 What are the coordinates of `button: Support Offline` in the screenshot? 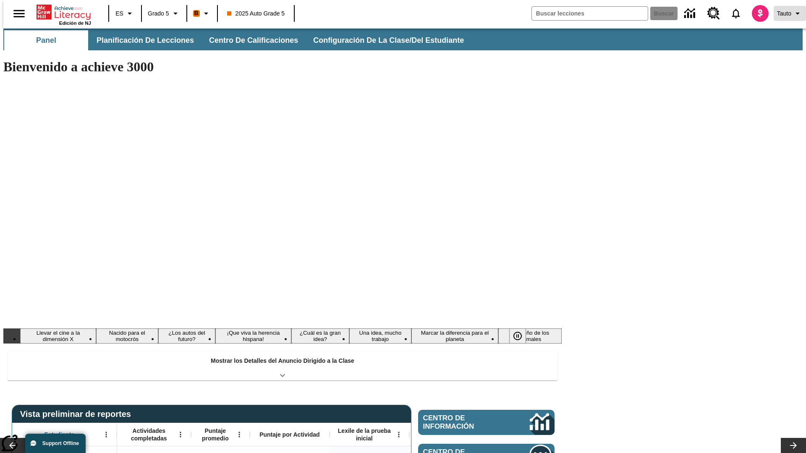 It's located at (55, 444).